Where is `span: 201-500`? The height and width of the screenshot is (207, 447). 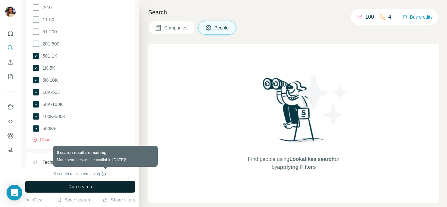
span: 201-500 is located at coordinates (49, 44).